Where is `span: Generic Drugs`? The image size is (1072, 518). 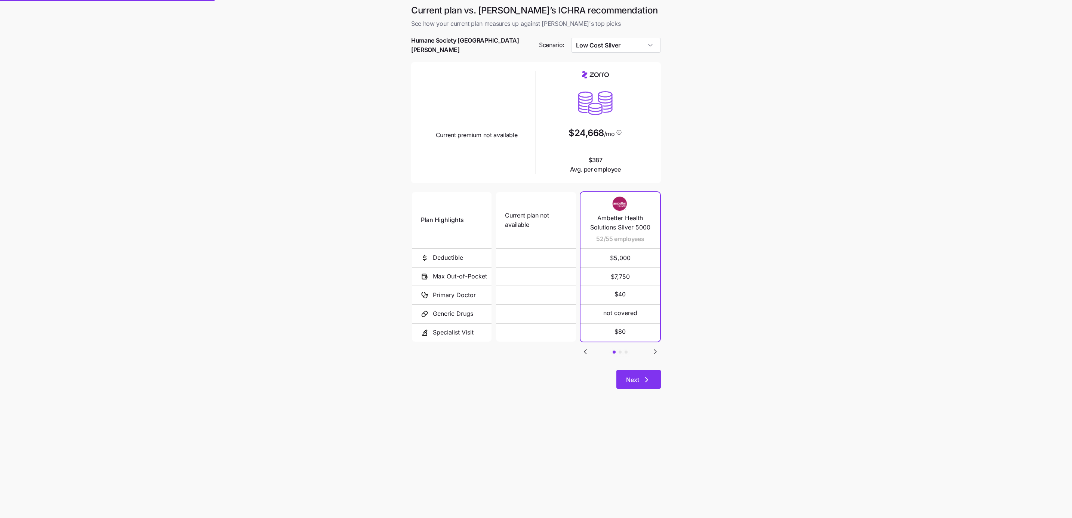
span: Generic Drugs is located at coordinates (453, 314).